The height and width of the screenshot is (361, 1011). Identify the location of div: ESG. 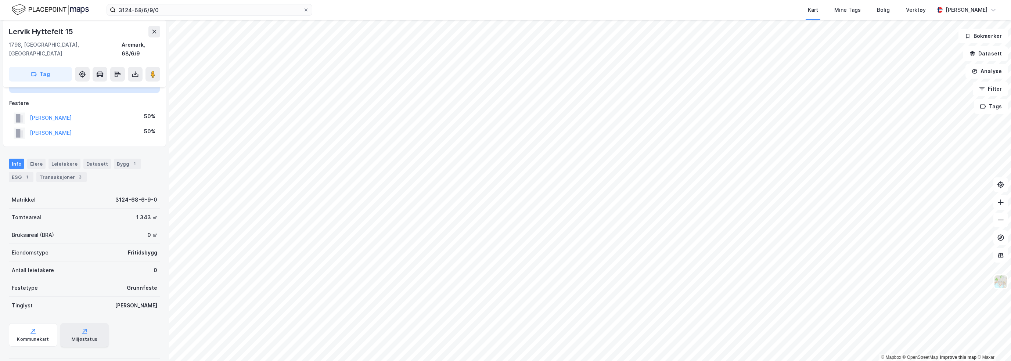
(21, 177).